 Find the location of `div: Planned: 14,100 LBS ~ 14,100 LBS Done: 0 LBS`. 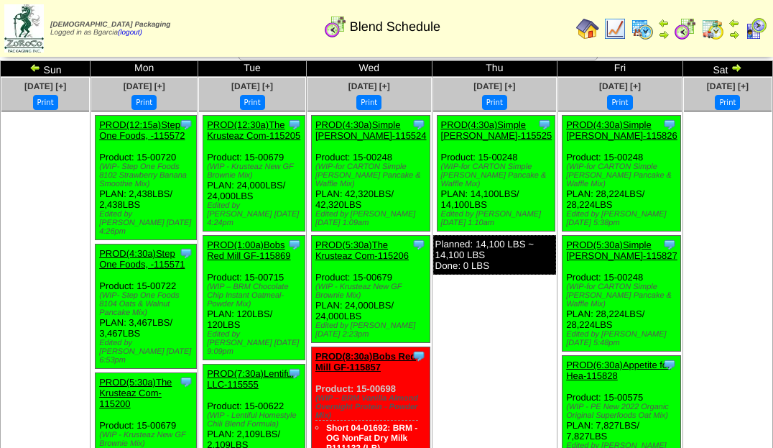

div: Planned: 14,100 LBS ~ 14,100 LBS Done: 0 LBS is located at coordinates (495, 254).